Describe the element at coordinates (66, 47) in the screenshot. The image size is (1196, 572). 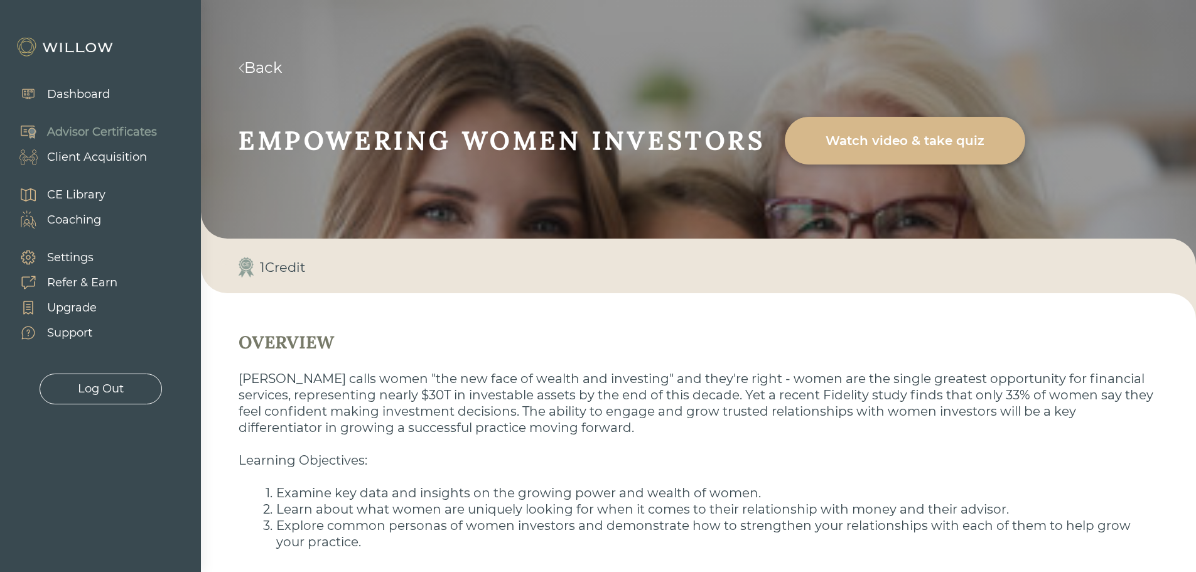
I see `img: Willow` at that location.